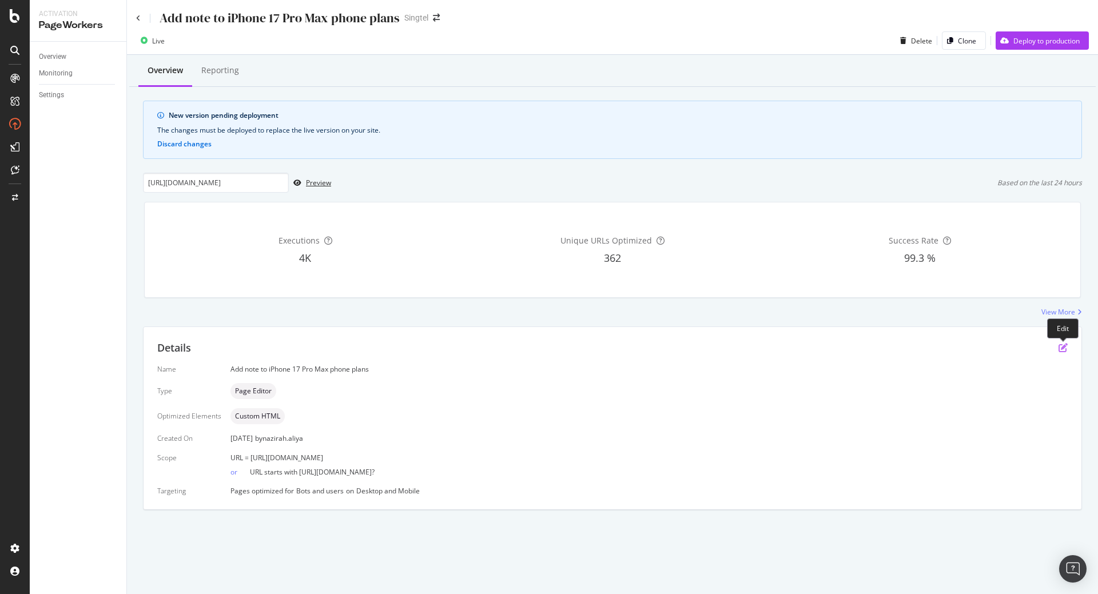 The height and width of the screenshot is (594, 1098). Describe the element at coordinates (189, 457) in the screenshot. I see `div: Scope` at that location.